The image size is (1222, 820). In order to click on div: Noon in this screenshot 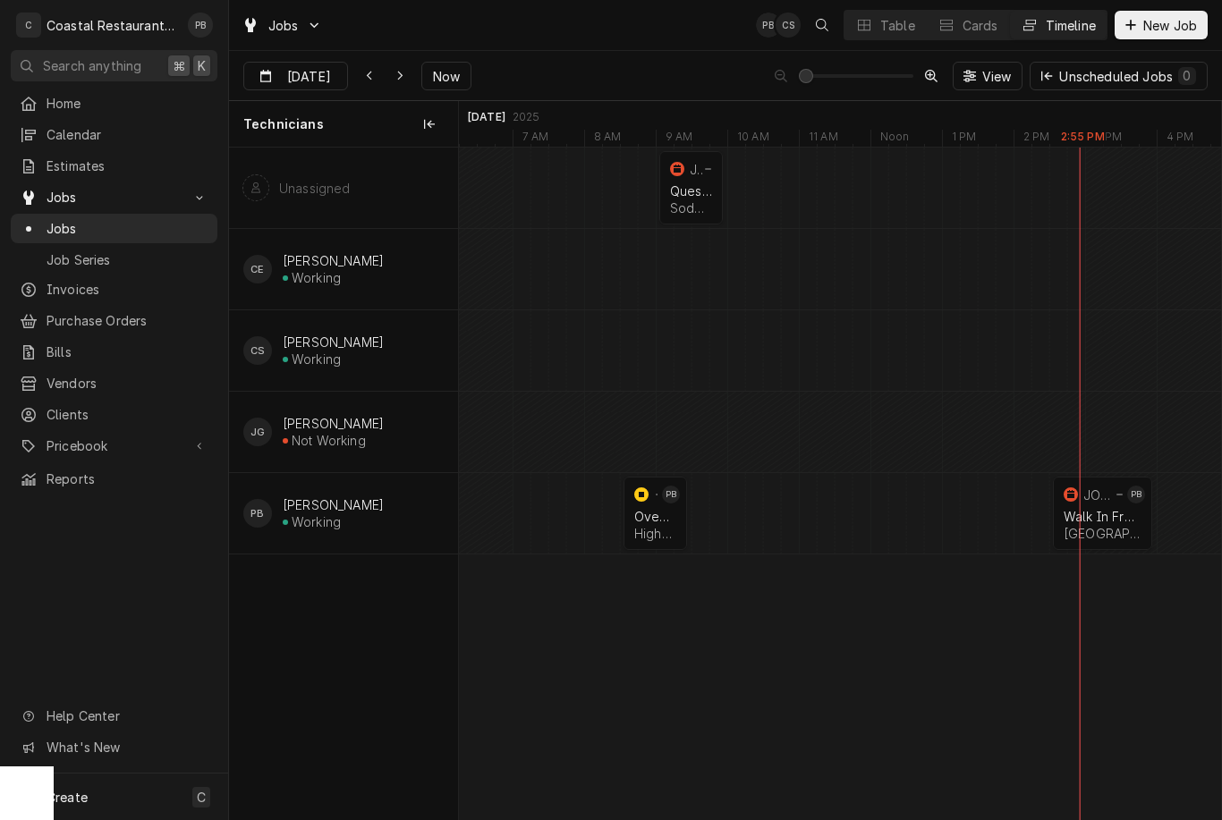, I will do `click(894, 140)`.